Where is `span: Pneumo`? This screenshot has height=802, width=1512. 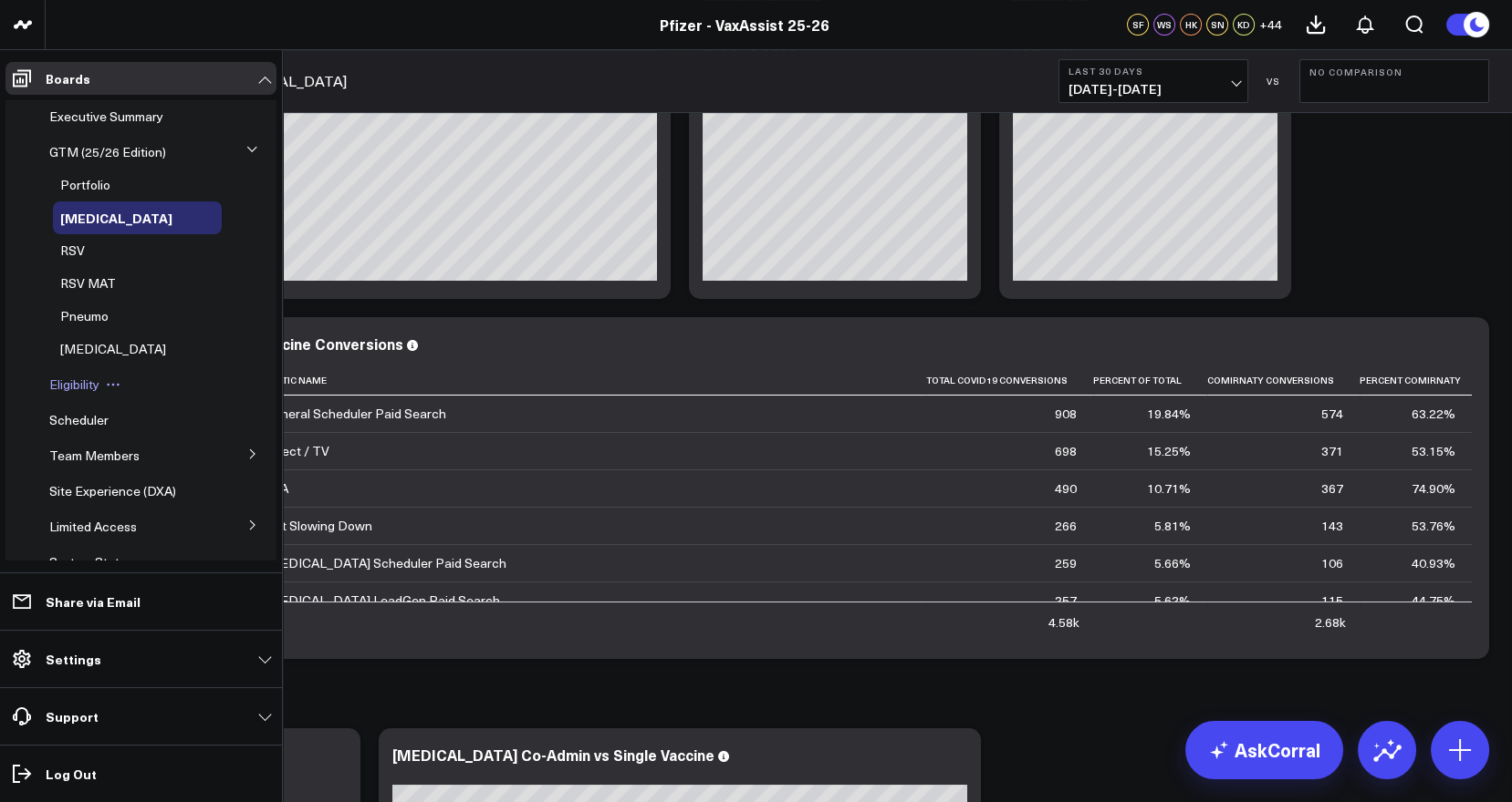 span: Pneumo is located at coordinates (84, 315).